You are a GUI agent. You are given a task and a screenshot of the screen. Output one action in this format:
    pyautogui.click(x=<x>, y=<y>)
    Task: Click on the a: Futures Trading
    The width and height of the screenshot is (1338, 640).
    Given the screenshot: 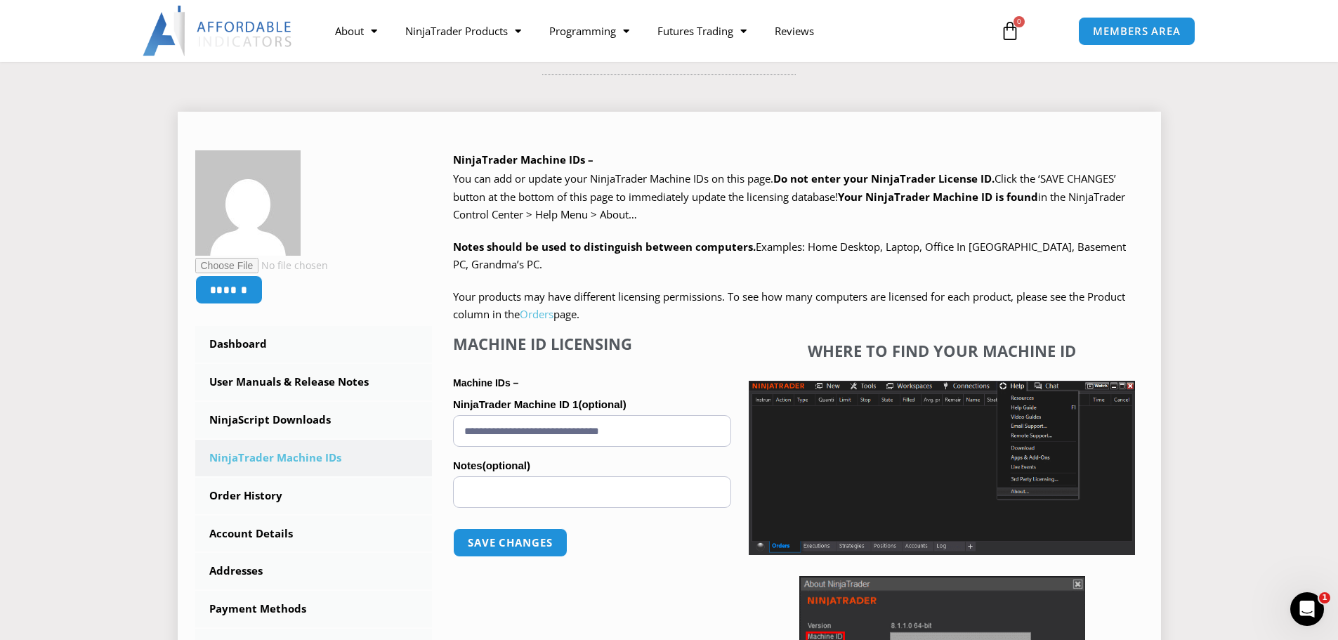 What is the action you would take?
    pyautogui.click(x=702, y=31)
    